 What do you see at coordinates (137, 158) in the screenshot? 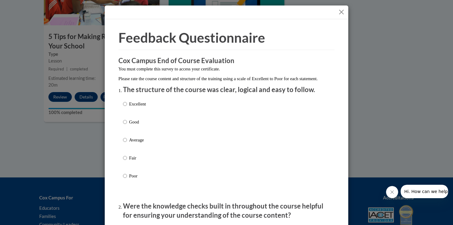
I see `p: Fair` at bounding box center [137, 158].